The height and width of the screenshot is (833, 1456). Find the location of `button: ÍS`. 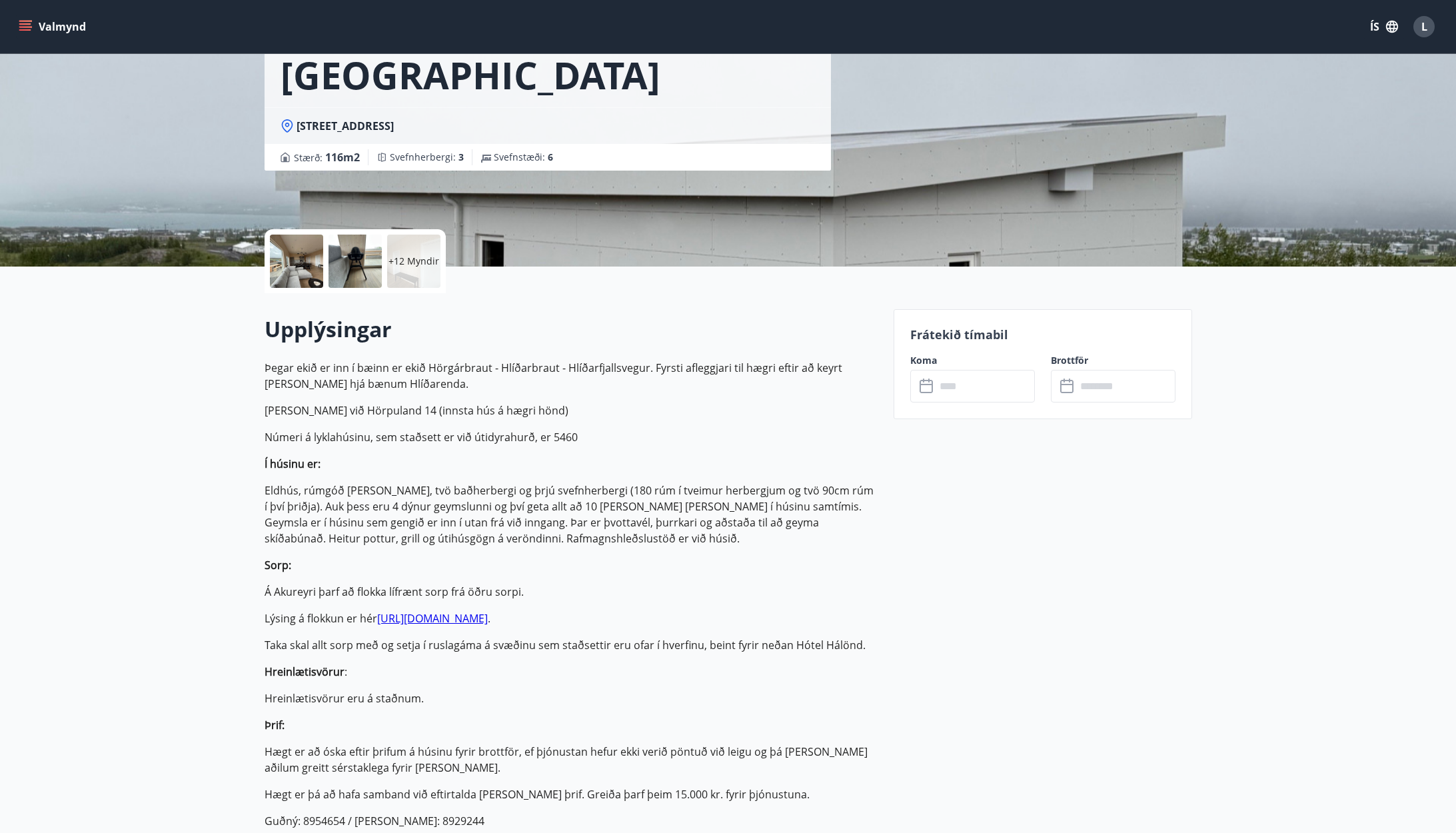

button: ÍS is located at coordinates (1384, 27).